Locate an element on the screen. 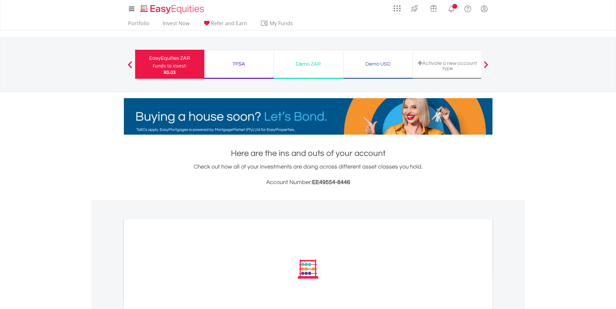  div: TFSA is located at coordinates (239, 64).